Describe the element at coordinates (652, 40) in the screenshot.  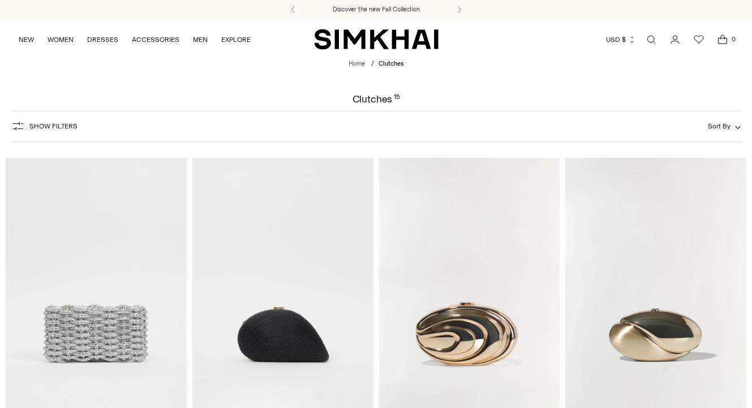
I see `a: Open search modal` at that location.